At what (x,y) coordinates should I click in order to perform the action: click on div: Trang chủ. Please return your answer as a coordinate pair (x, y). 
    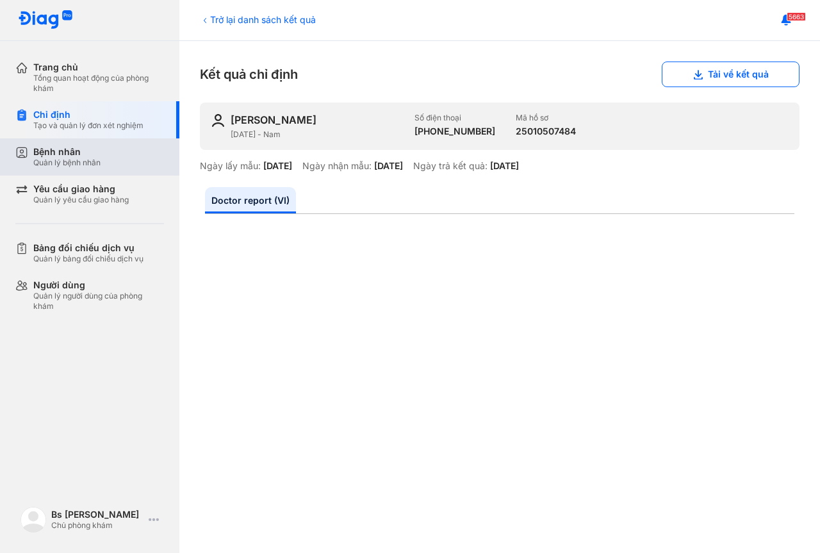
    Looking at the image, I should click on (99, 67).